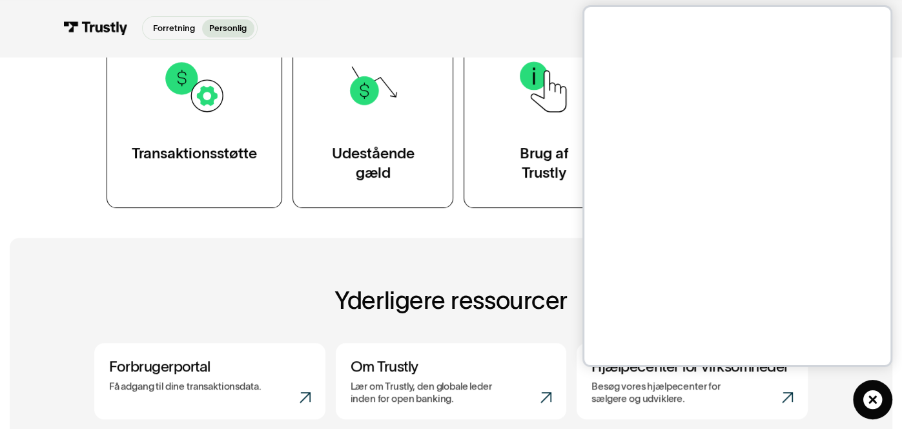 This screenshot has width=902, height=429. I want to click on a: Hjælpecenter for virksomhederBesøg vores hjælpecenter for sælgere og udviklere., so click(692, 380).